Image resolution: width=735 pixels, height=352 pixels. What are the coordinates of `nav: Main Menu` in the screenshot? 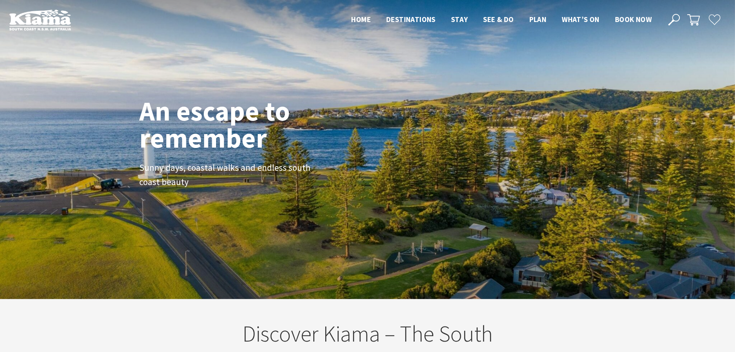 It's located at (501, 20).